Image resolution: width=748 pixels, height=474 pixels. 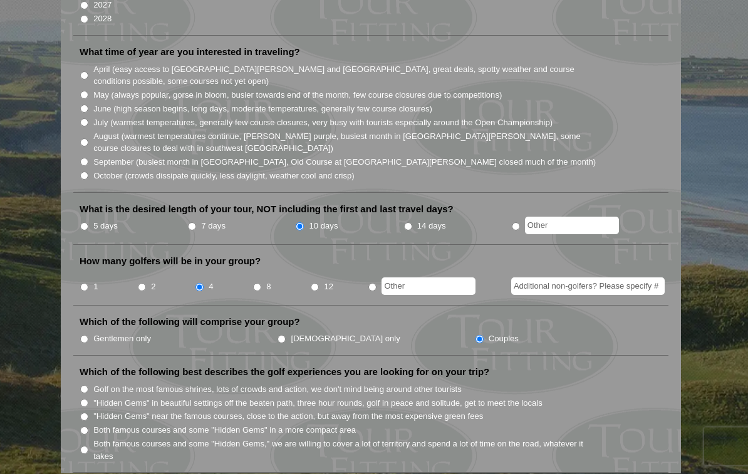 I want to click on label: 1, so click(x=95, y=288).